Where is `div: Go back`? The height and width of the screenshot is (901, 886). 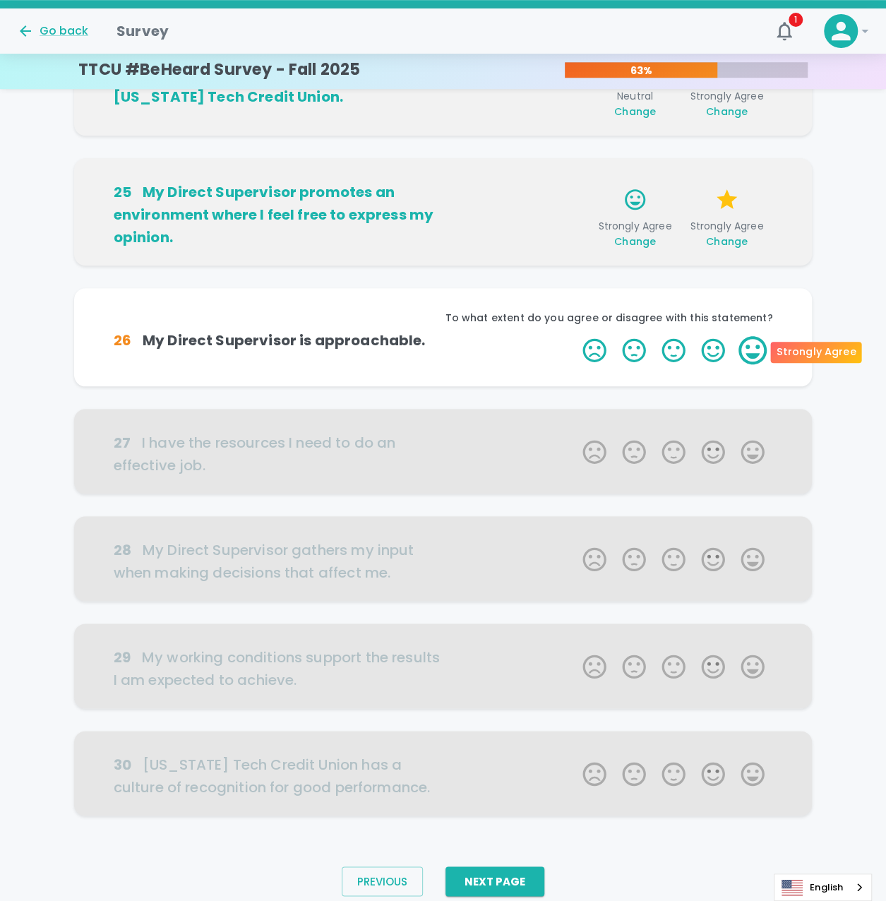
div: Go back is located at coordinates (52, 31).